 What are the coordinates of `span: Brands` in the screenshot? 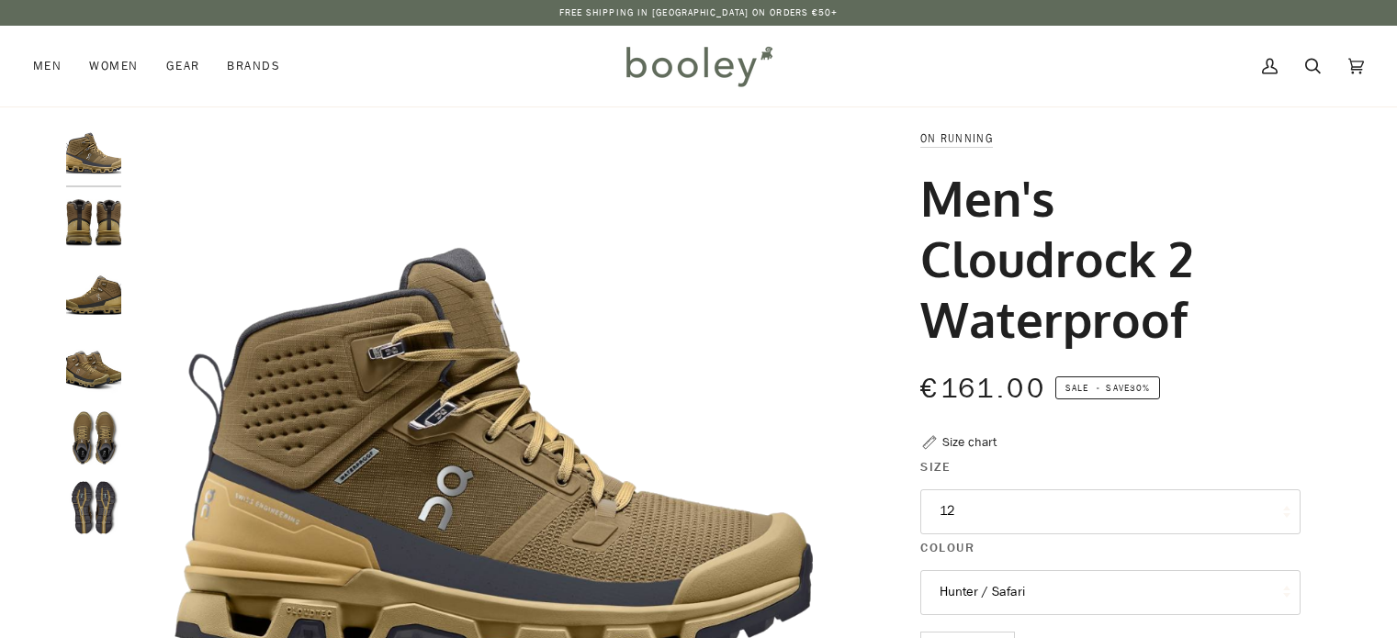 It's located at (254, 66).